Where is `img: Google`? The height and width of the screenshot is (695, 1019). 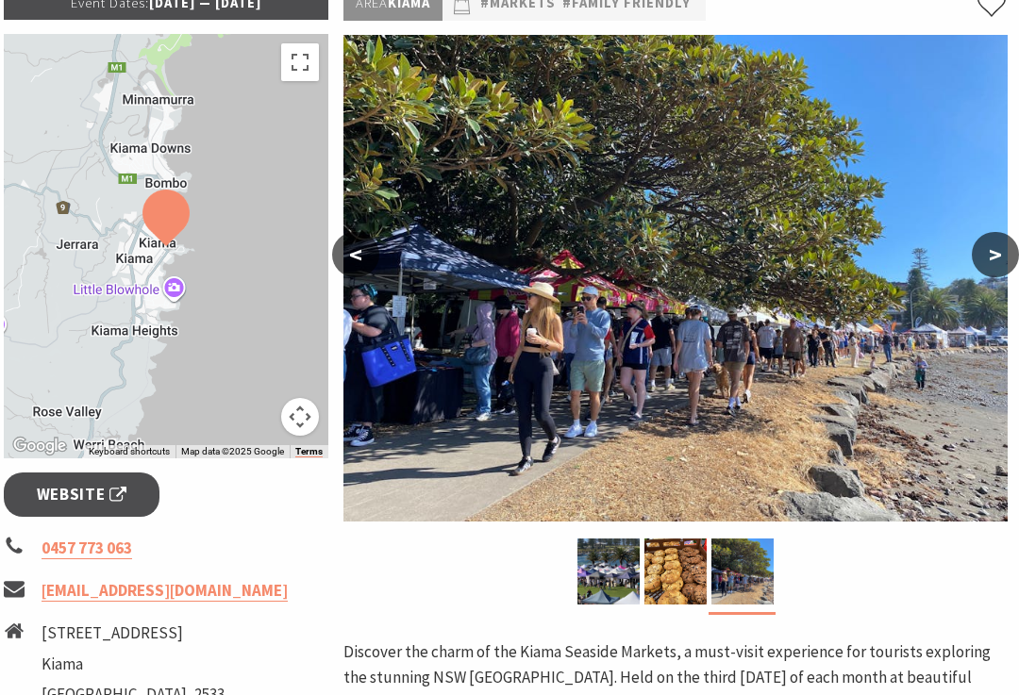
img: Google is located at coordinates (40, 446).